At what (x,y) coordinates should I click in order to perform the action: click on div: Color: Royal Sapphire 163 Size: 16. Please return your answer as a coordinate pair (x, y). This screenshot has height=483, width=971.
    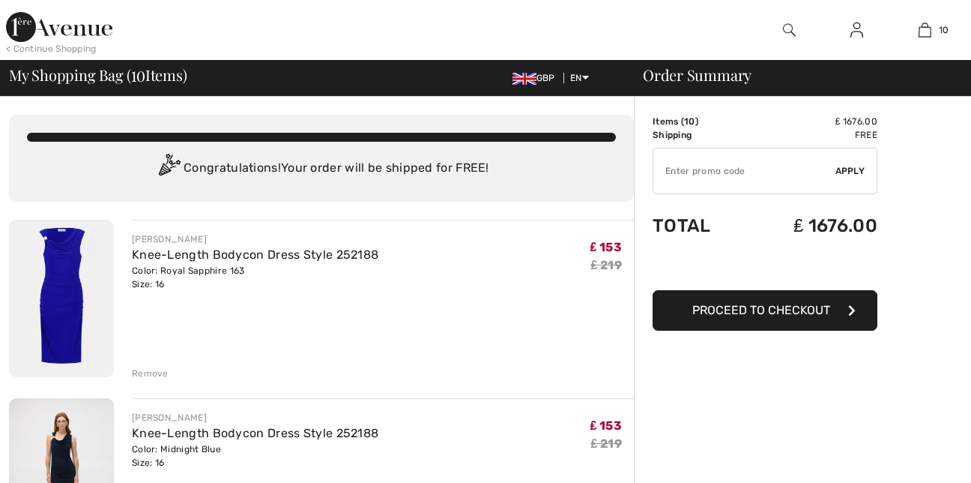
    Looking at the image, I should click on (255, 277).